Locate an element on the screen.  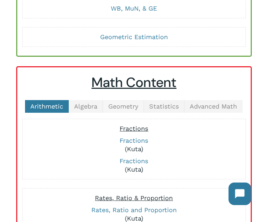
span: Geometry is located at coordinates (123, 106).